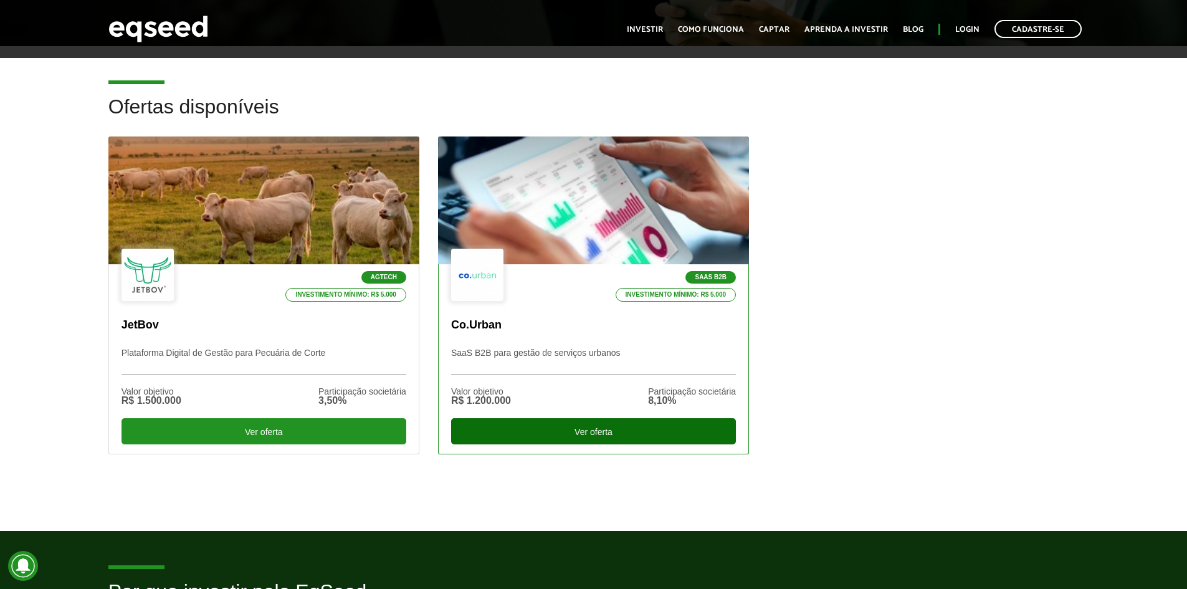 This screenshot has width=1187, height=589. Describe the element at coordinates (846, 29) in the screenshot. I see `a: Aprenda a investir` at that location.